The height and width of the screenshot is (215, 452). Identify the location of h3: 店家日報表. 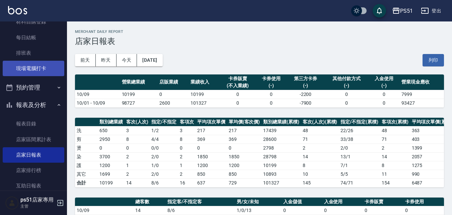
(260, 41).